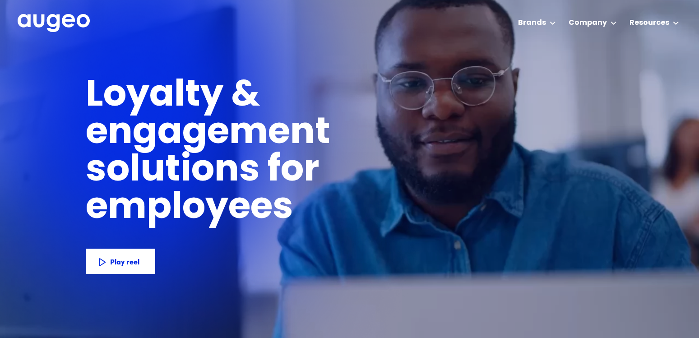  Describe the element at coordinates (121, 261) in the screenshot. I see `a: Play reel` at that location.